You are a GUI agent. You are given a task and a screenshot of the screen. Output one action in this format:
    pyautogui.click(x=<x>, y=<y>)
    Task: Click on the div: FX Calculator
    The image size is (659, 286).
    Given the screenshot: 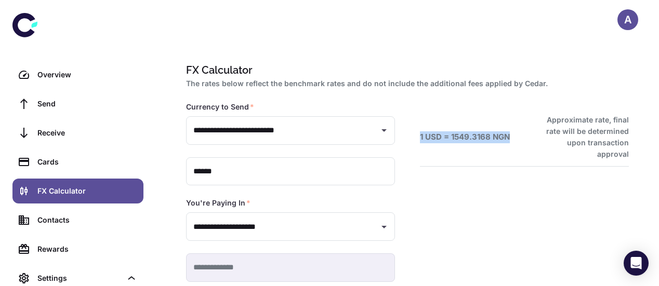 What is the action you would take?
    pyautogui.click(x=87, y=191)
    